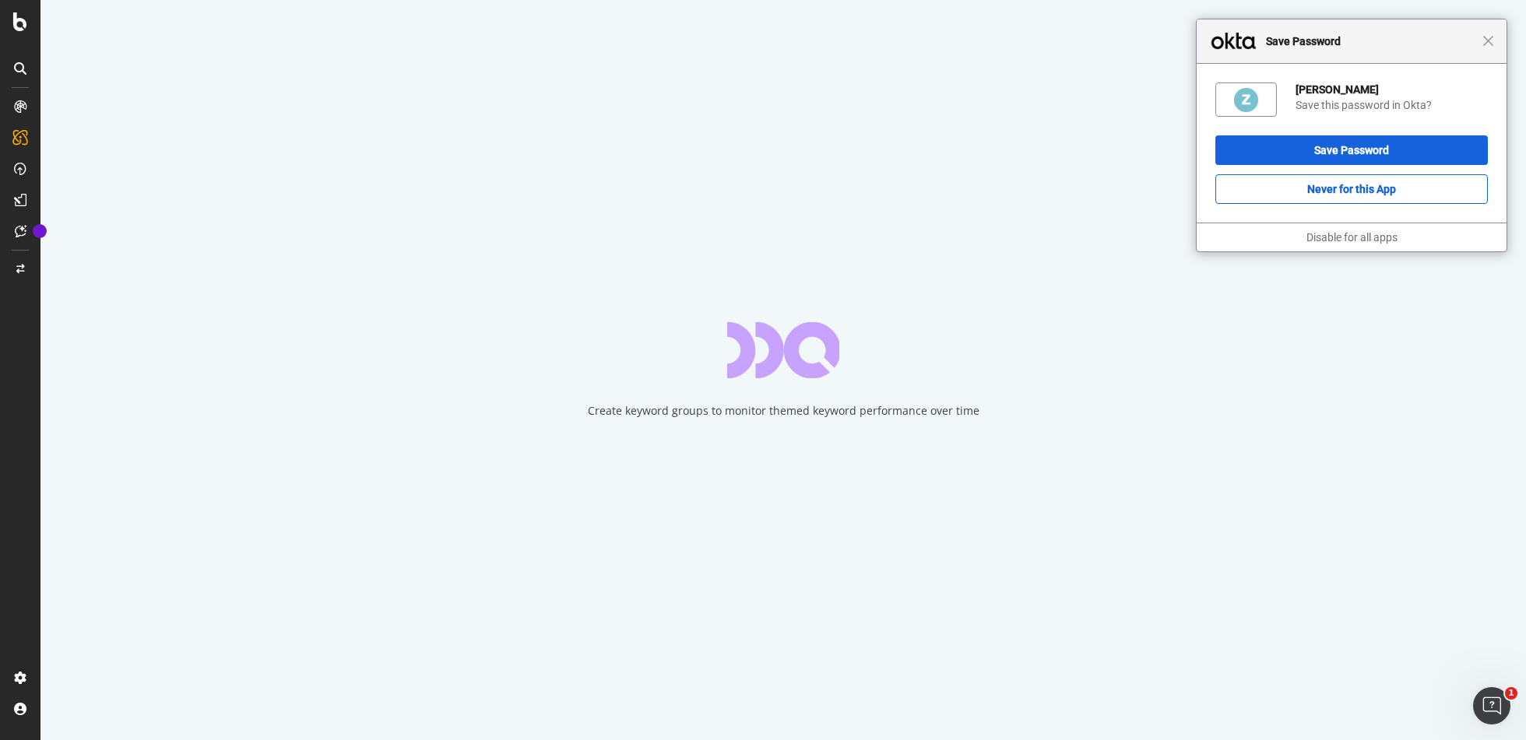 The image size is (1526, 740). Describe the element at coordinates (1352, 150) in the screenshot. I see `button: Save Password` at that location.